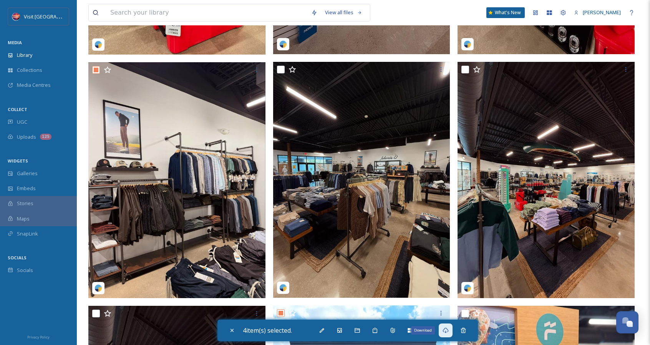 Image resolution: width=650 pixels, height=345 pixels. I want to click on span: Privacy Policy, so click(38, 337).